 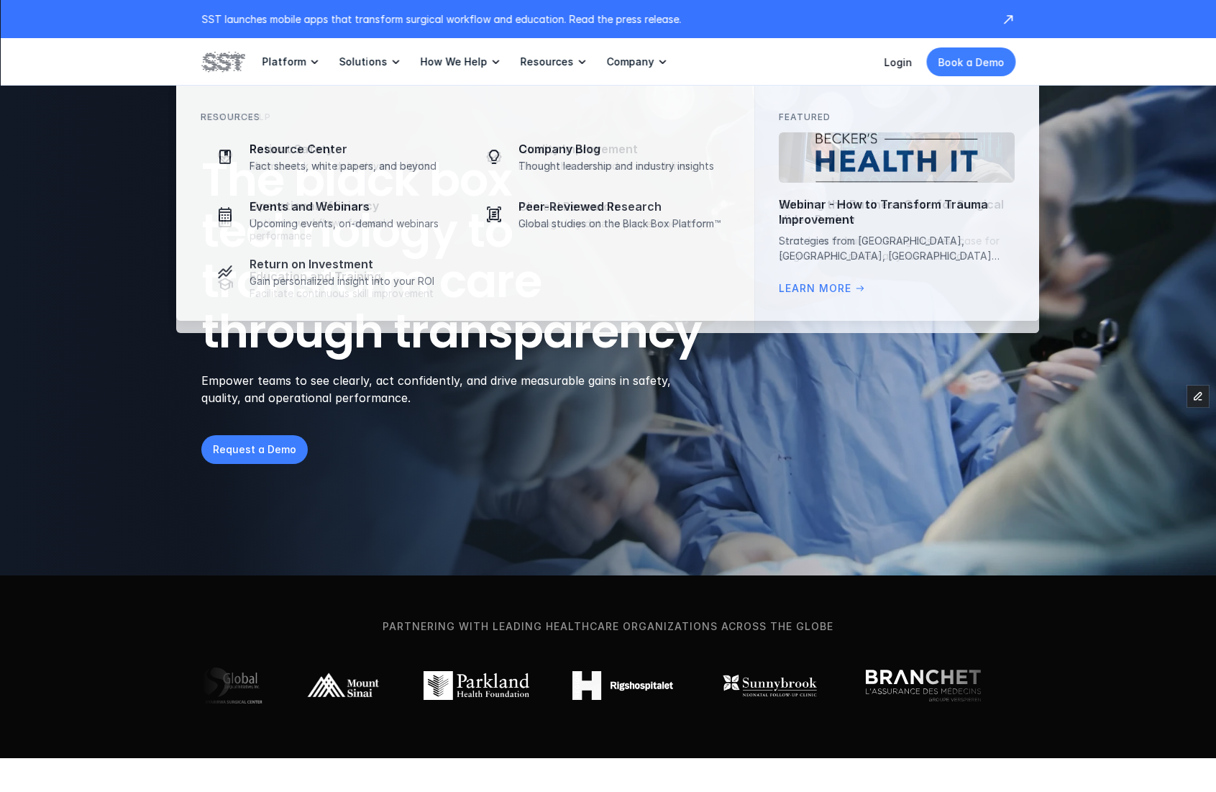 What do you see at coordinates (255, 449) in the screenshot?
I see `p: Request a Demo` at bounding box center [255, 449].